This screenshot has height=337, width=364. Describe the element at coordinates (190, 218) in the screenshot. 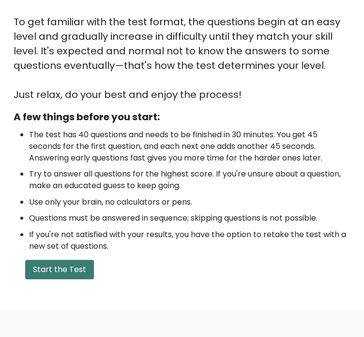

I see `li: Questions must be answered in sequence; skipping questions is not possible.` at that location.